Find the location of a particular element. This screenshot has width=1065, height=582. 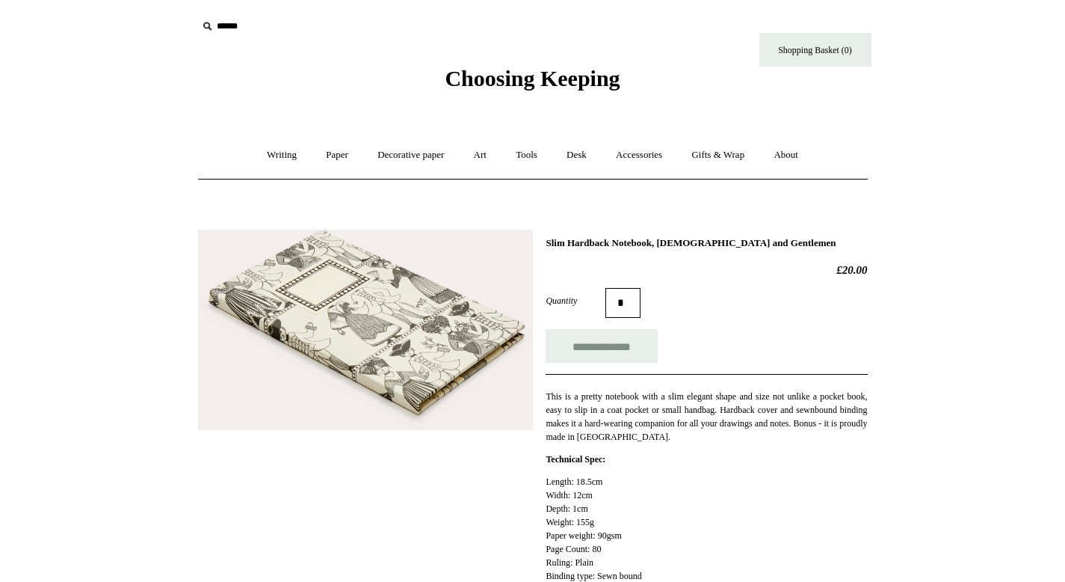

img: Slim Hardback Notebook, Ladies and Gentlemen is located at coordinates (366, 330).